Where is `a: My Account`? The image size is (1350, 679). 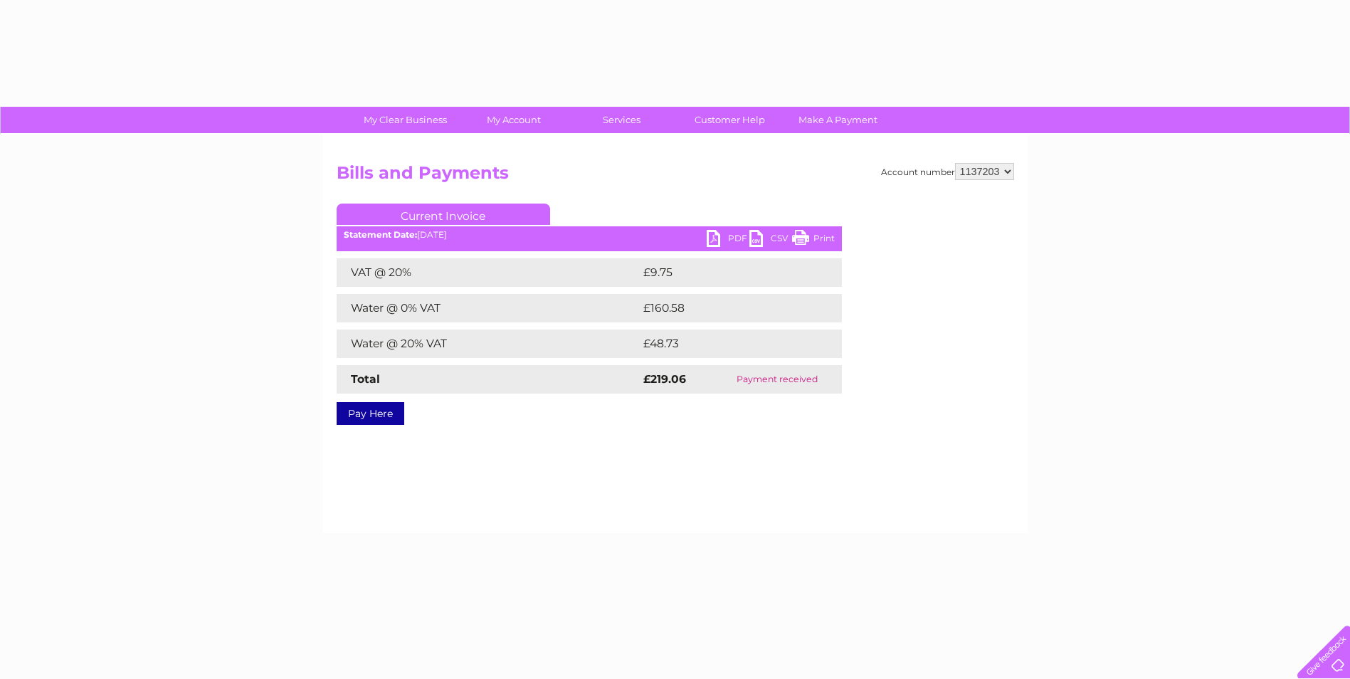
a: My Account is located at coordinates (513, 120).